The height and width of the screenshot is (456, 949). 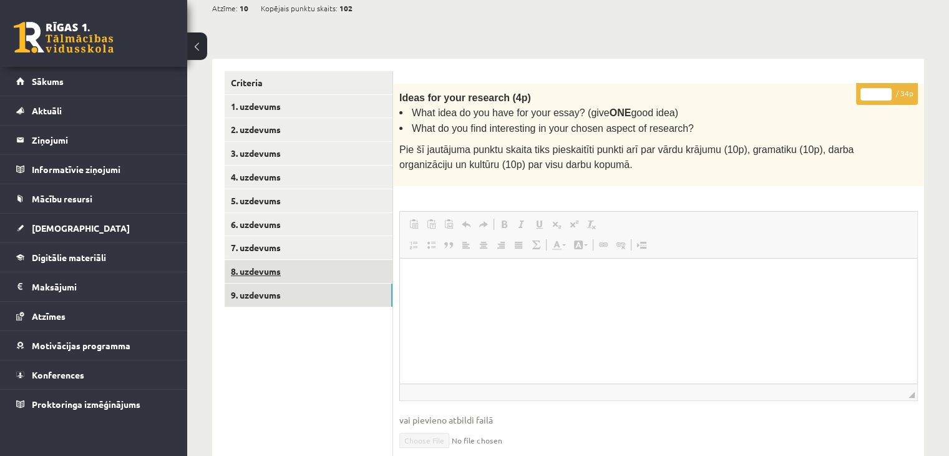 I want to click on a: Insert Page Break for Printing, so click(x=642, y=245).